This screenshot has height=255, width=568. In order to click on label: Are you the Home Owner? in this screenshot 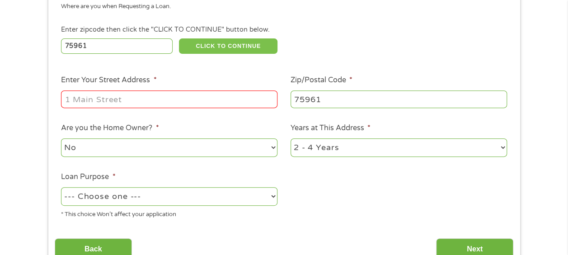, I will do `click(110, 128)`.